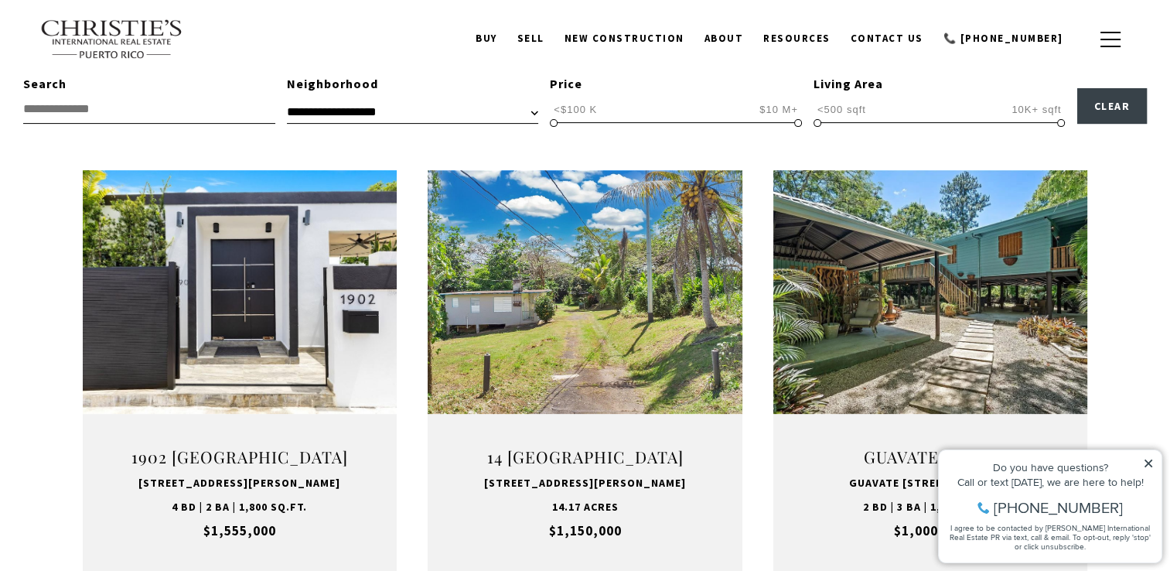 This screenshot has height=571, width=1170. I want to click on span: New Construction, so click(624, 38).